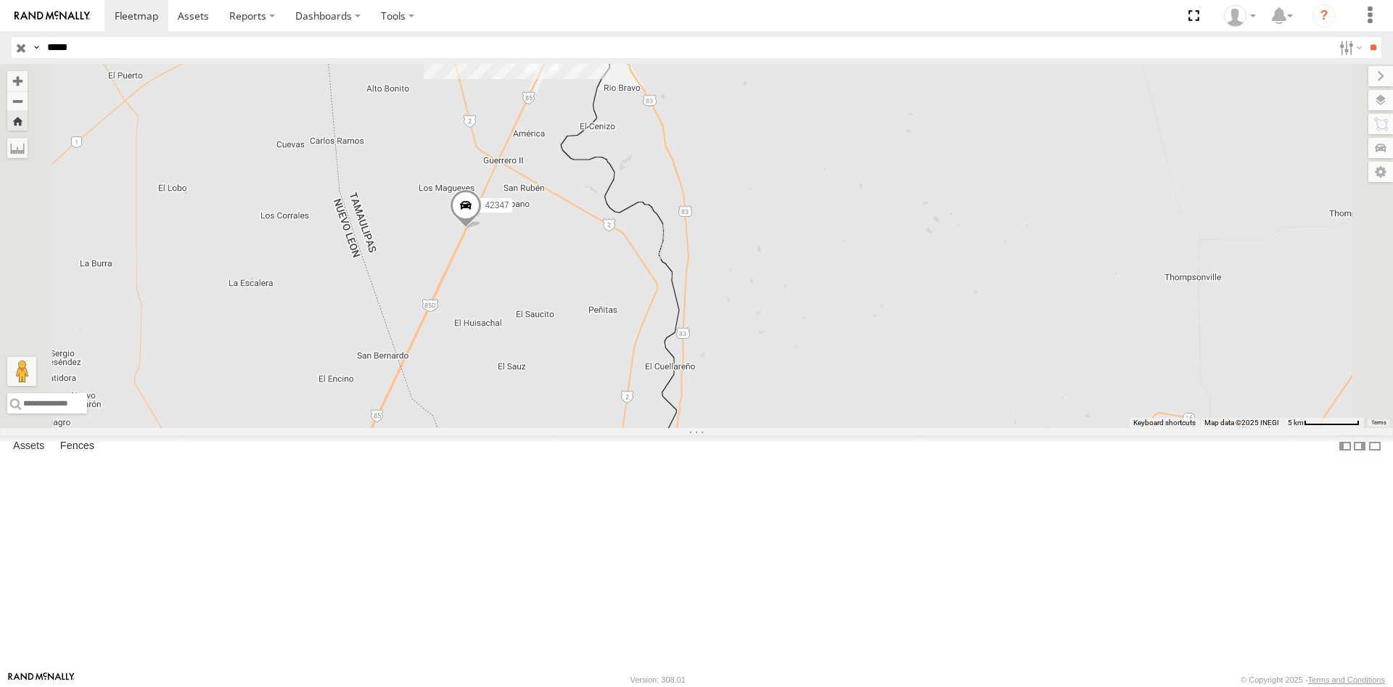 This screenshot has height=687, width=1393. Describe the element at coordinates (36, 47) in the screenshot. I see `label: Search Query` at that location.